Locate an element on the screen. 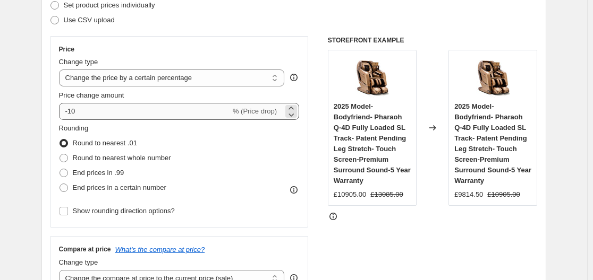 This screenshot has width=593, height=280. span: Set product prices individually is located at coordinates (109, 5).